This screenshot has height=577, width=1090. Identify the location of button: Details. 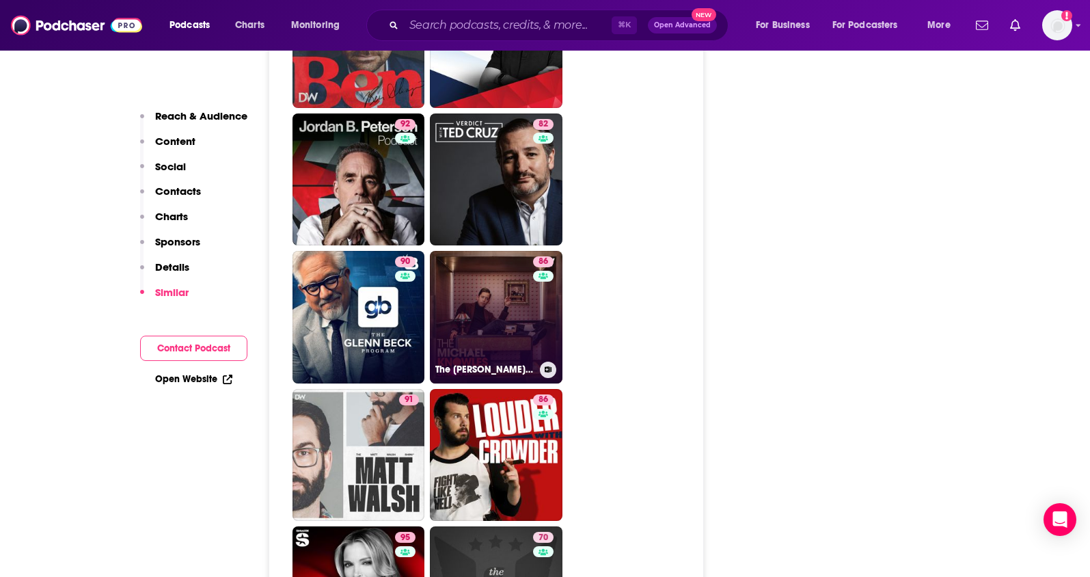
(165, 273).